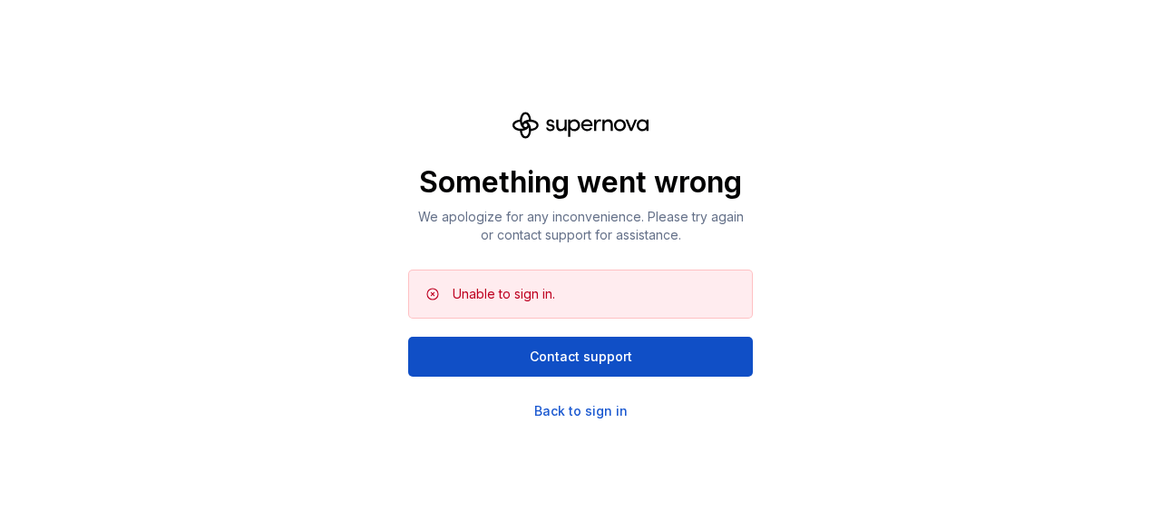 The height and width of the screenshot is (531, 1161). What do you see at coordinates (581, 356) in the screenshot?
I see `button: Contact support` at bounding box center [581, 356].